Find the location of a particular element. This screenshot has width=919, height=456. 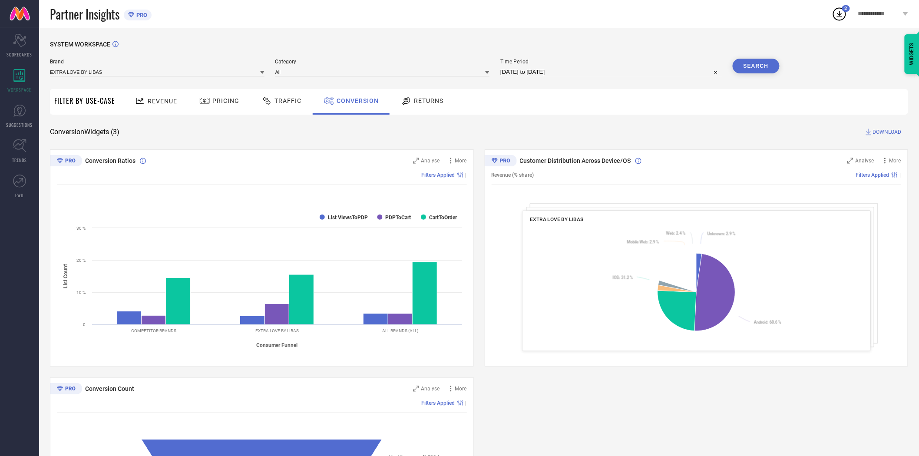

text: 20 % is located at coordinates (81, 260).